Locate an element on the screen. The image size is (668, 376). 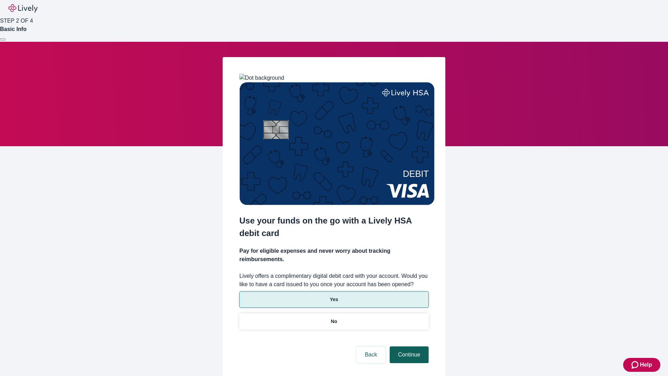
button: Continue is located at coordinates (409, 354).